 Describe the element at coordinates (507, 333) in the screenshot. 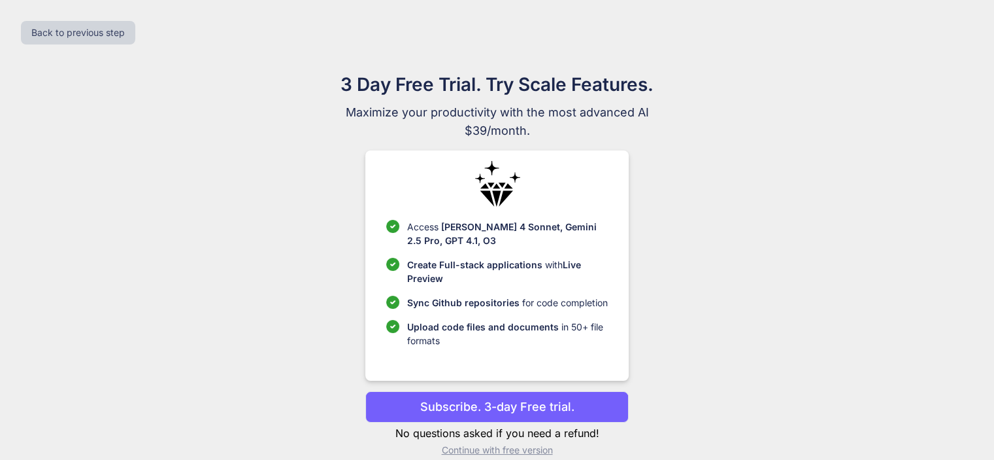

I see `p: in 50+ file formats` at that location.